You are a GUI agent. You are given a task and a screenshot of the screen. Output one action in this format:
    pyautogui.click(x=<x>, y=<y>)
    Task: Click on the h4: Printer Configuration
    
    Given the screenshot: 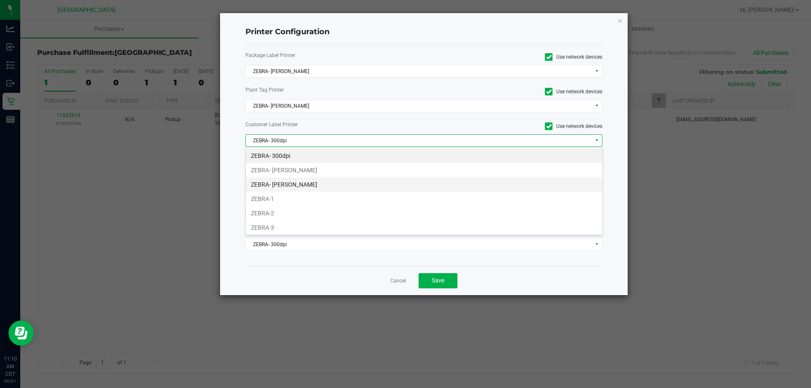 What is the action you would take?
    pyautogui.click(x=424, y=32)
    